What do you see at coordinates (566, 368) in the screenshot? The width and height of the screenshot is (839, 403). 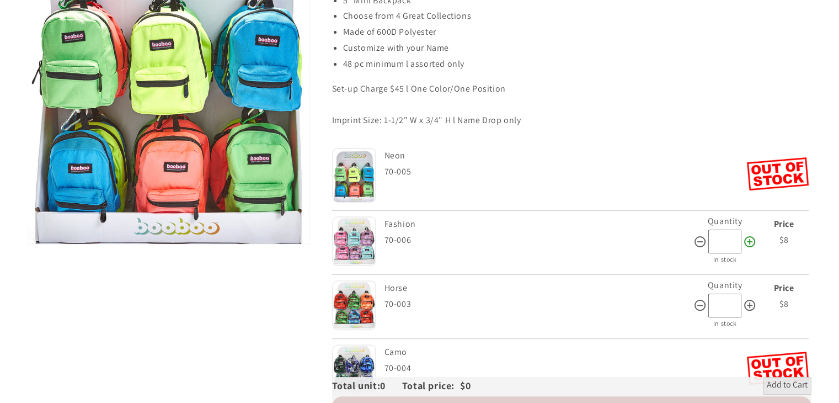 I see `div: 70-004` at bounding box center [566, 368].